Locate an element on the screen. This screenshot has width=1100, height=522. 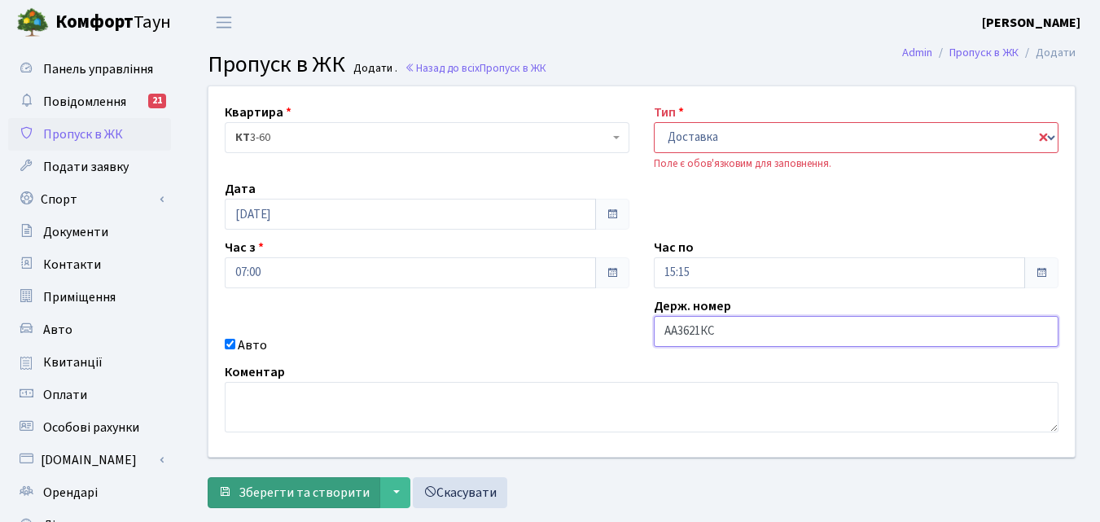
span: Особові рахунки is located at coordinates (91, 428).